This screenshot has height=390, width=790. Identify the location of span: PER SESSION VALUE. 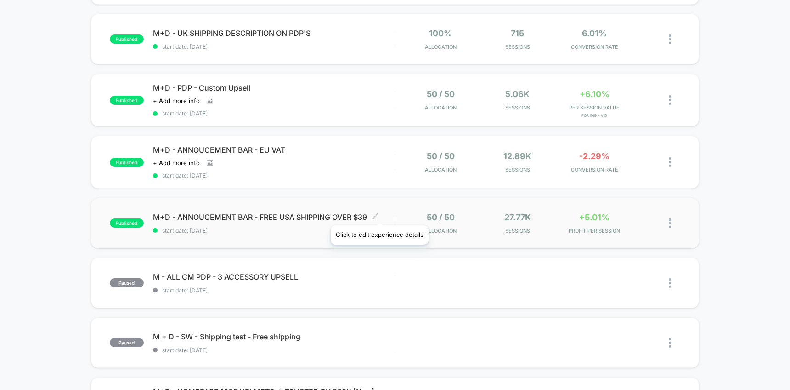
(594, 108).